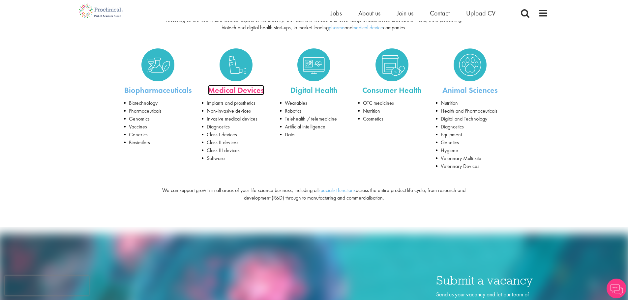 The height and width of the screenshot is (300, 628). Describe the element at coordinates (470, 119) in the screenshot. I see `li: Digital and Technology` at that location.